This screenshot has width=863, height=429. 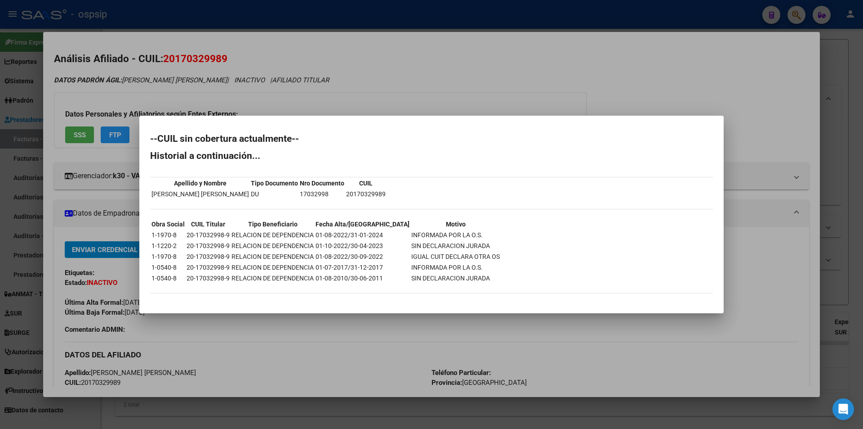 I want to click on td: 1-1220-2, so click(x=168, y=246).